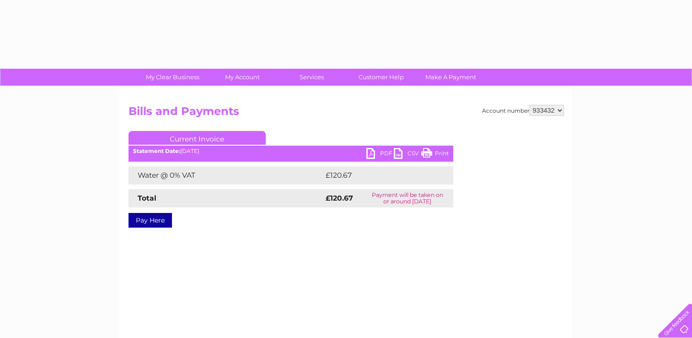  What do you see at coordinates (451, 77) in the screenshot?
I see `a: Make A Payment` at bounding box center [451, 77].